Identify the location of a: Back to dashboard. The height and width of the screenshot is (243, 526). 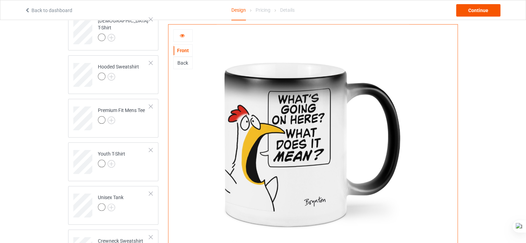
(48, 10).